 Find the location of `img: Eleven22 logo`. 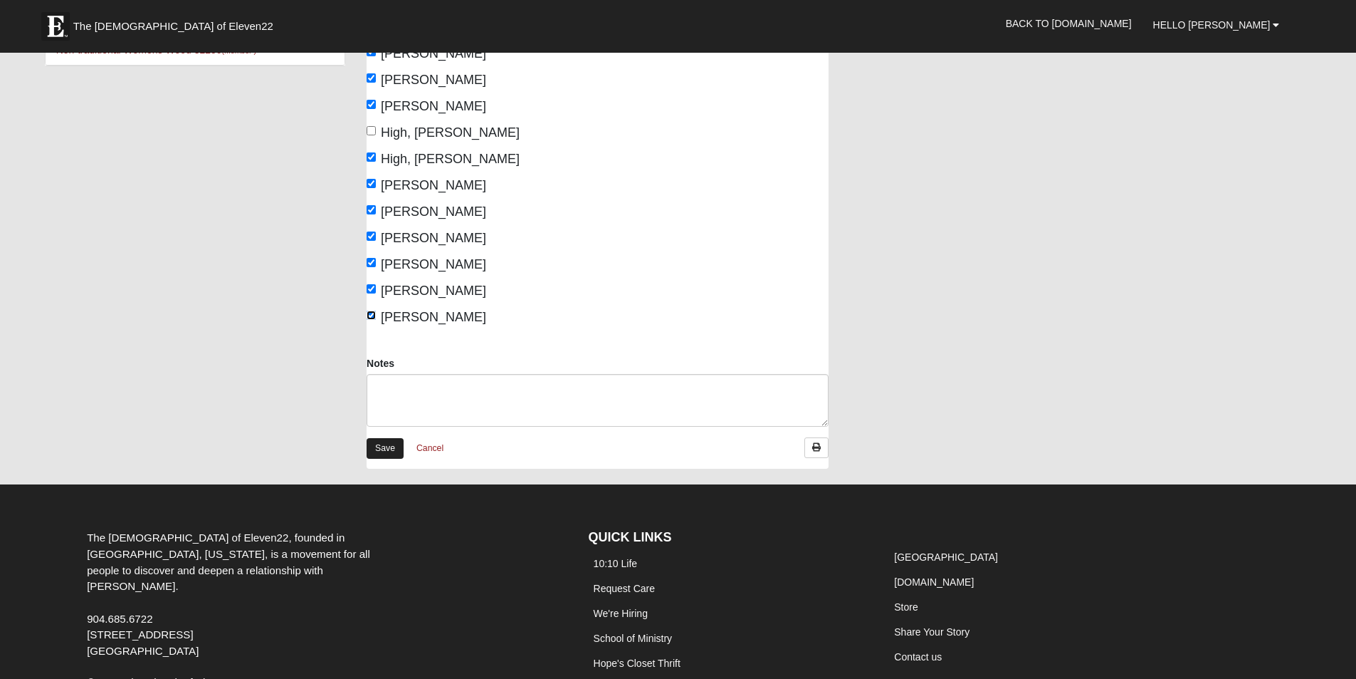

img: Eleven22 logo is located at coordinates (56, 26).